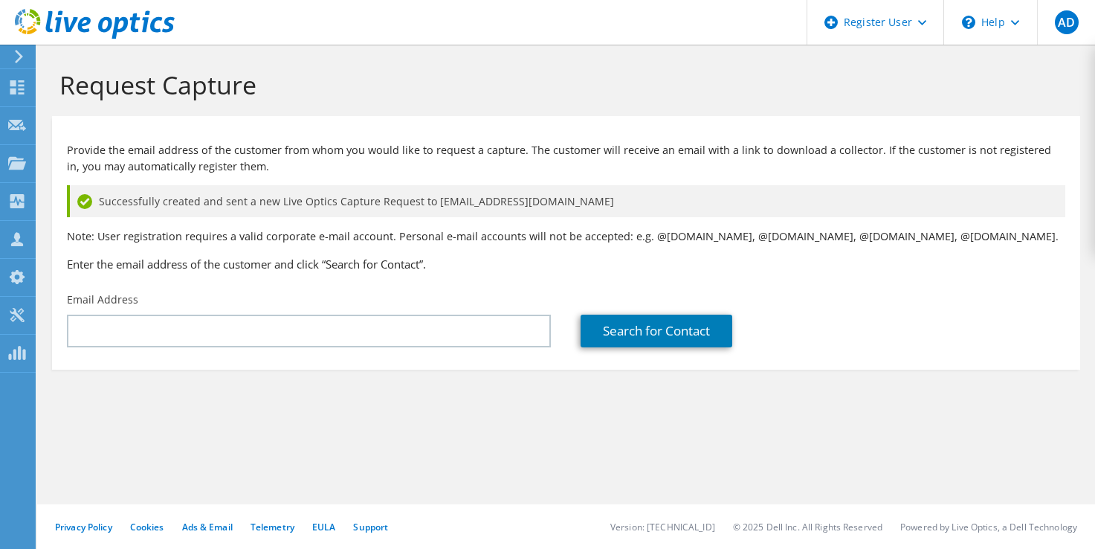 This screenshot has width=1095, height=549. What do you see at coordinates (989, 526) in the screenshot?
I see `li: Powered by Live Optics, a Dell Technology` at bounding box center [989, 526].